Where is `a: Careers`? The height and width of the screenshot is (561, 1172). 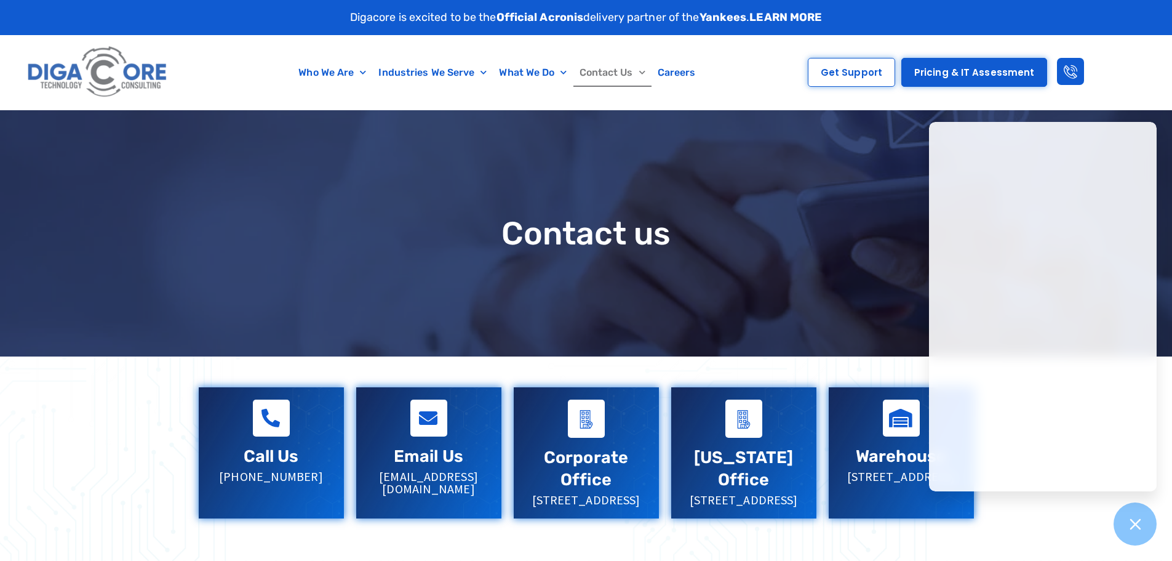
a: Careers is located at coordinates (677, 73).